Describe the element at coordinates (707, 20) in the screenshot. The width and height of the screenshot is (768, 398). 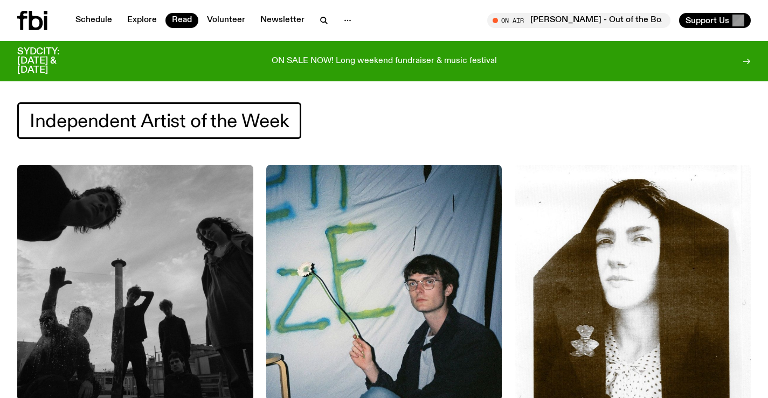
I see `span: Support Us` at that location.